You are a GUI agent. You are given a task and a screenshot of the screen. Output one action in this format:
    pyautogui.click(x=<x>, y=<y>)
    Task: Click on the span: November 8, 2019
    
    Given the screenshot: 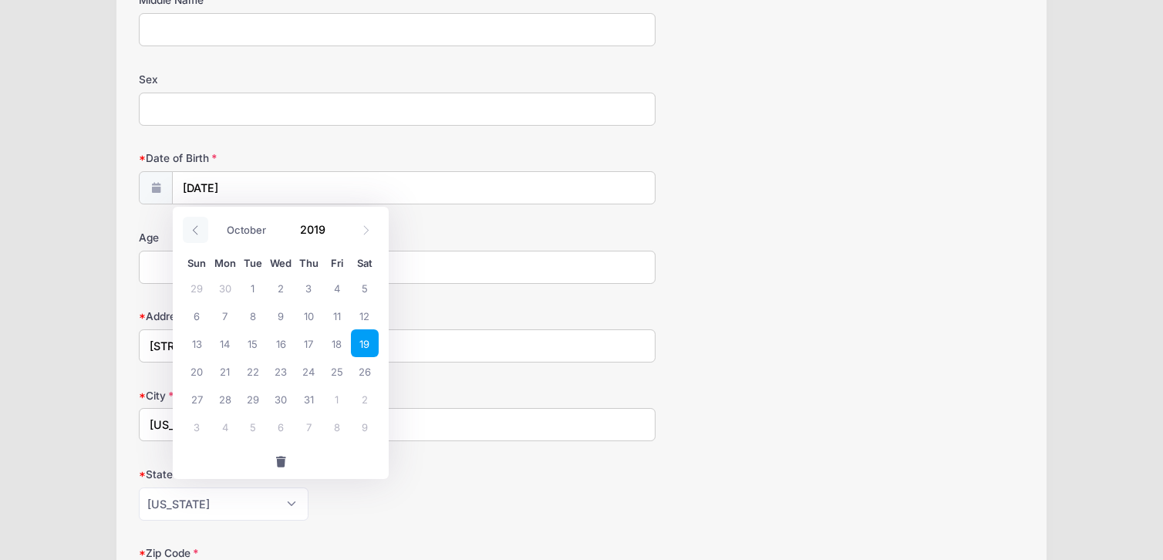 What is the action you would take?
    pyautogui.click(x=337, y=426)
    